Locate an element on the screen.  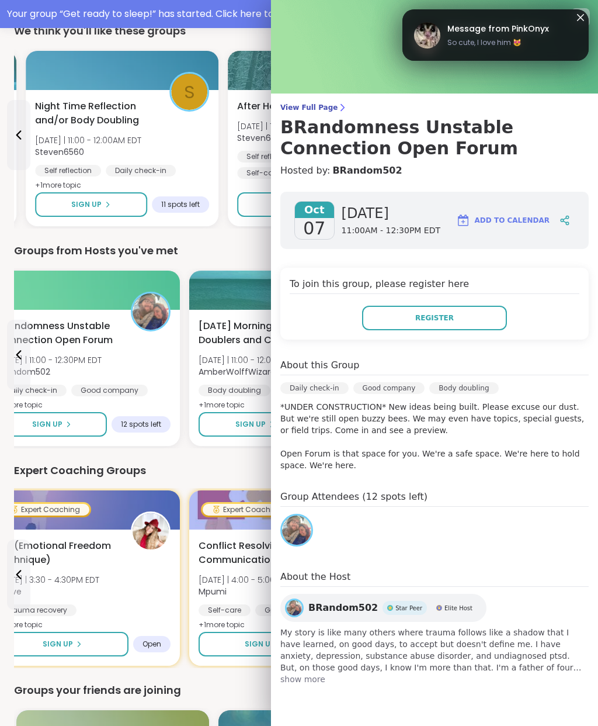
span: Star Peer is located at coordinates (409, 608).